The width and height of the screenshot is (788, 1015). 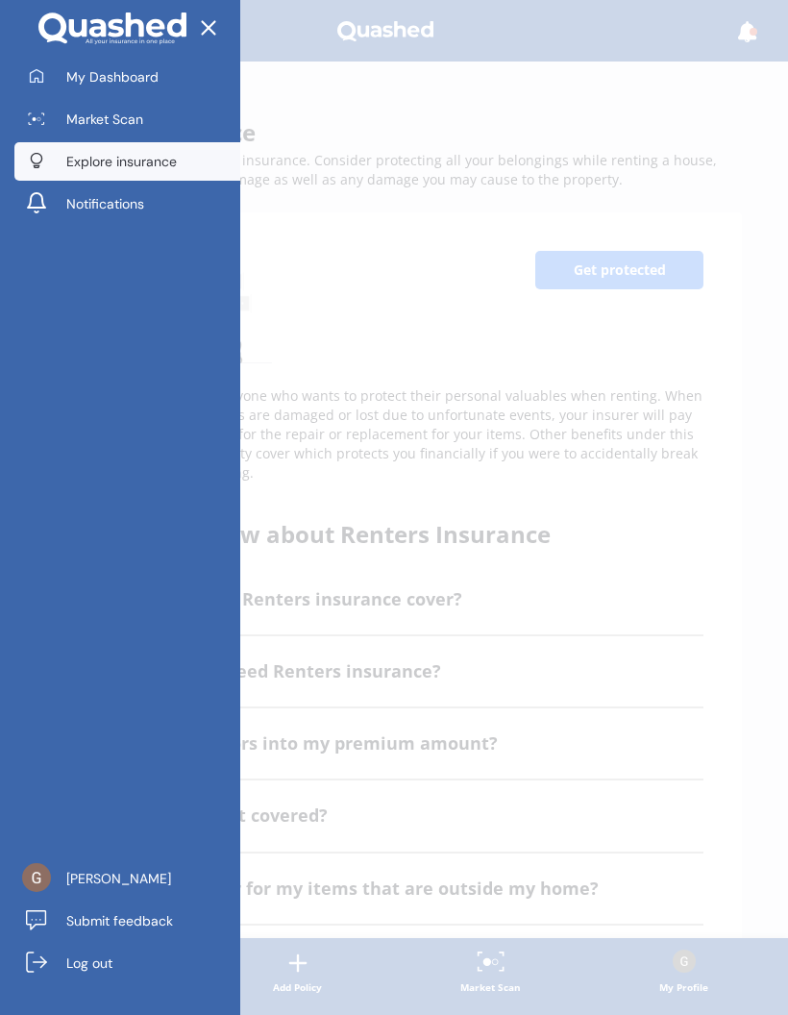 What do you see at coordinates (121, 161) in the screenshot?
I see `span: Explore insurance` at bounding box center [121, 161].